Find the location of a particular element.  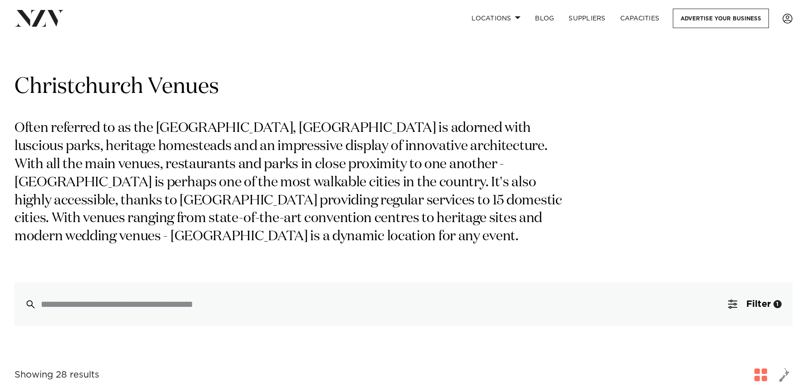

div: 1 is located at coordinates (777, 304).